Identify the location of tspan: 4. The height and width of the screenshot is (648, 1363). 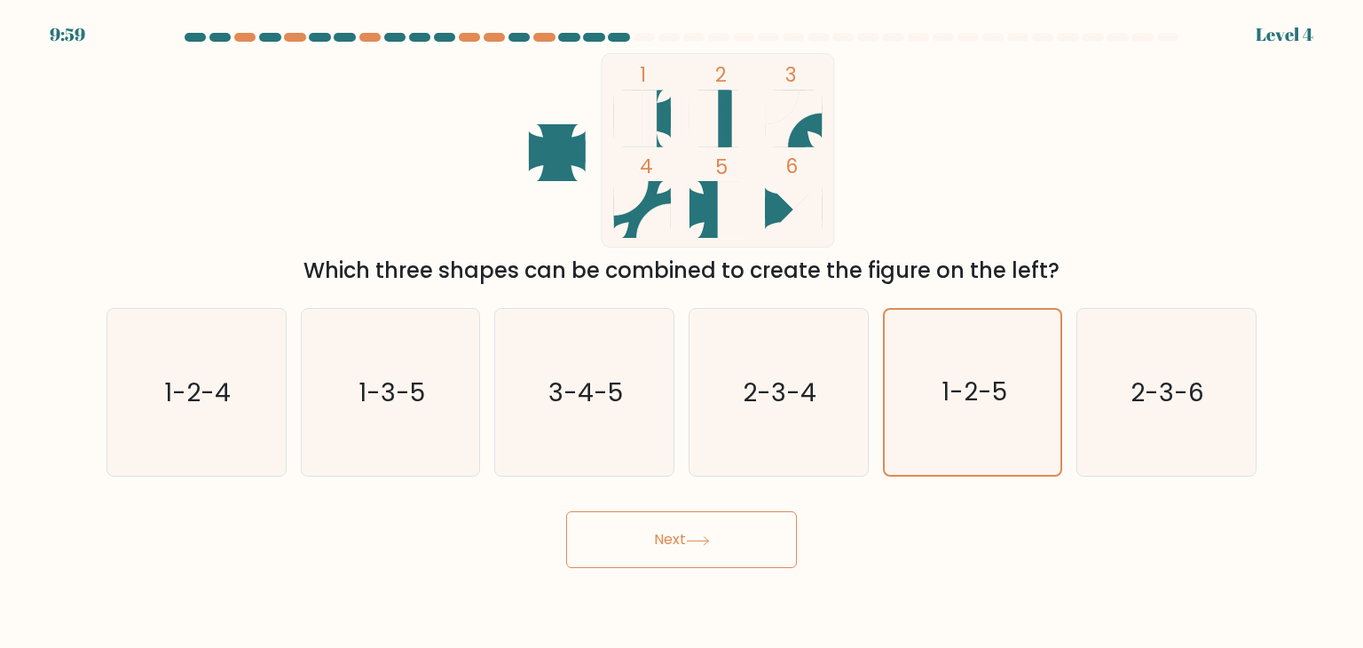
(646, 166).